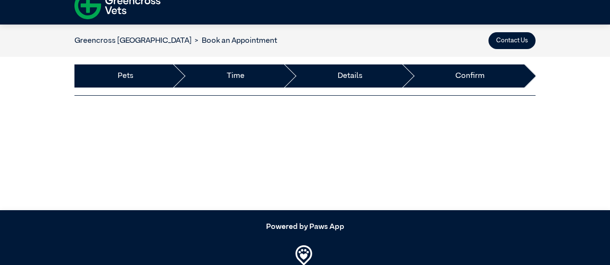 This screenshot has width=610, height=265. I want to click on a: Pets, so click(125, 76).